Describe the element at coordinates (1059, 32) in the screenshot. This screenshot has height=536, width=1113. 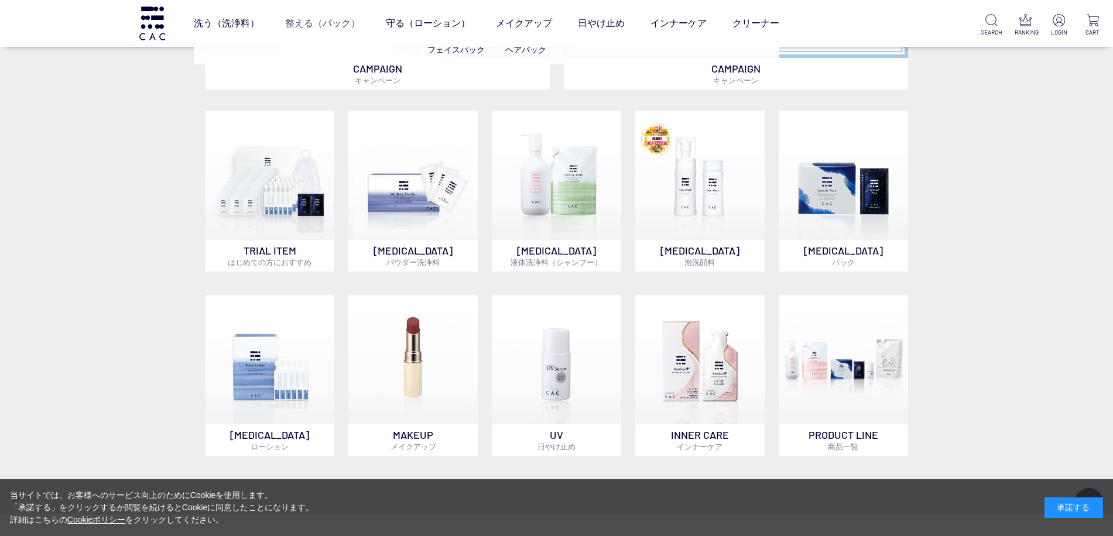
I see `p: LOGIN` at that location.